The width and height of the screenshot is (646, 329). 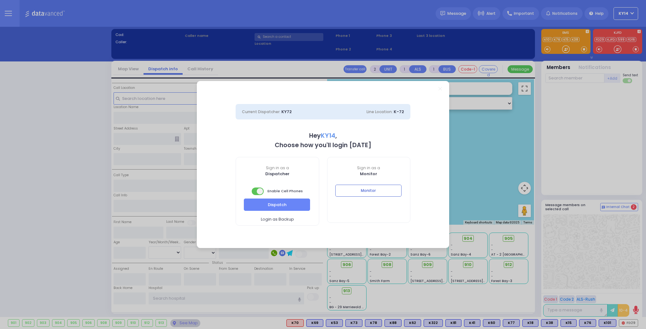 What do you see at coordinates (323, 136) in the screenshot?
I see `b: Hey ,` at bounding box center [323, 136].